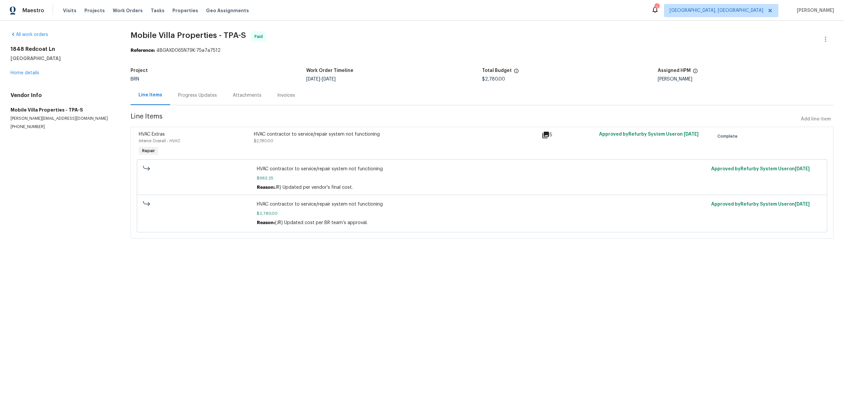 This screenshot has height=399, width=844. I want to click on a: All work orders, so click(29, 35).